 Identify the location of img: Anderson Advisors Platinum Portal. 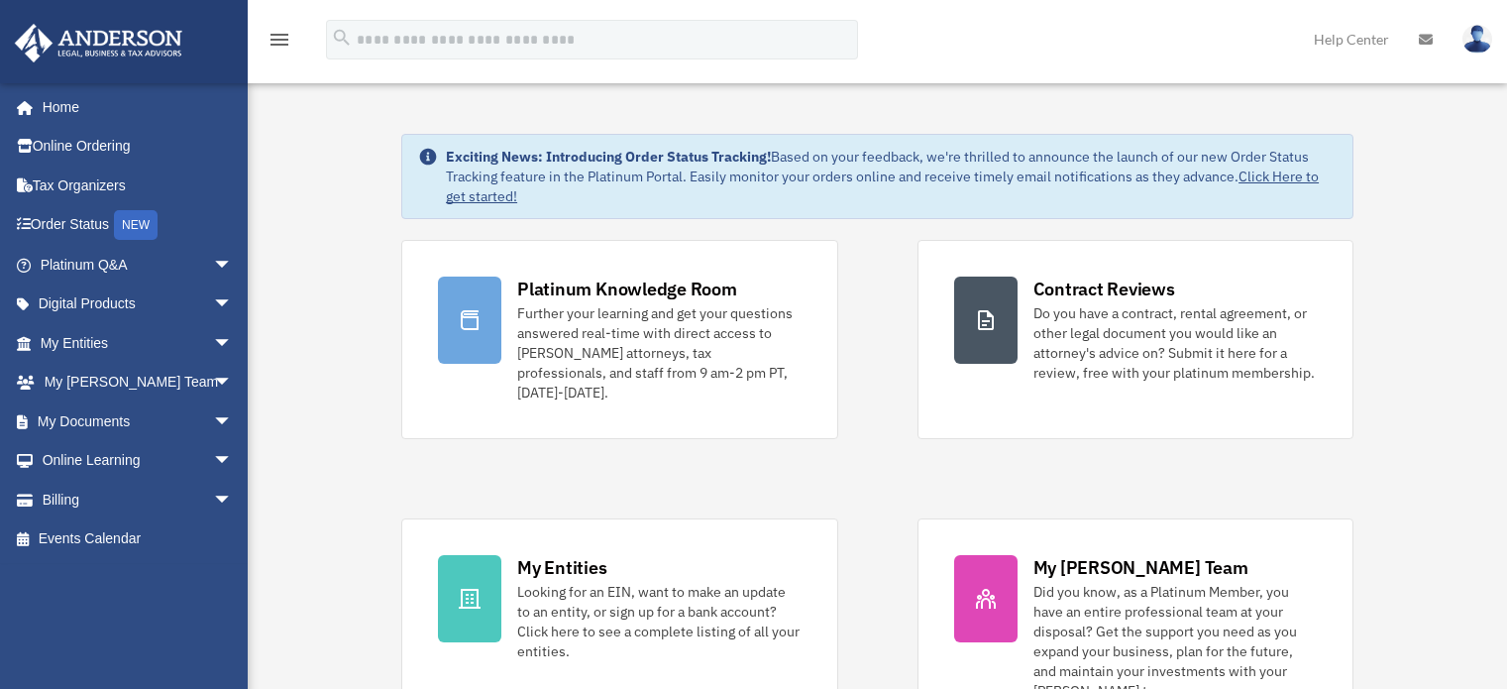
(98, 43).